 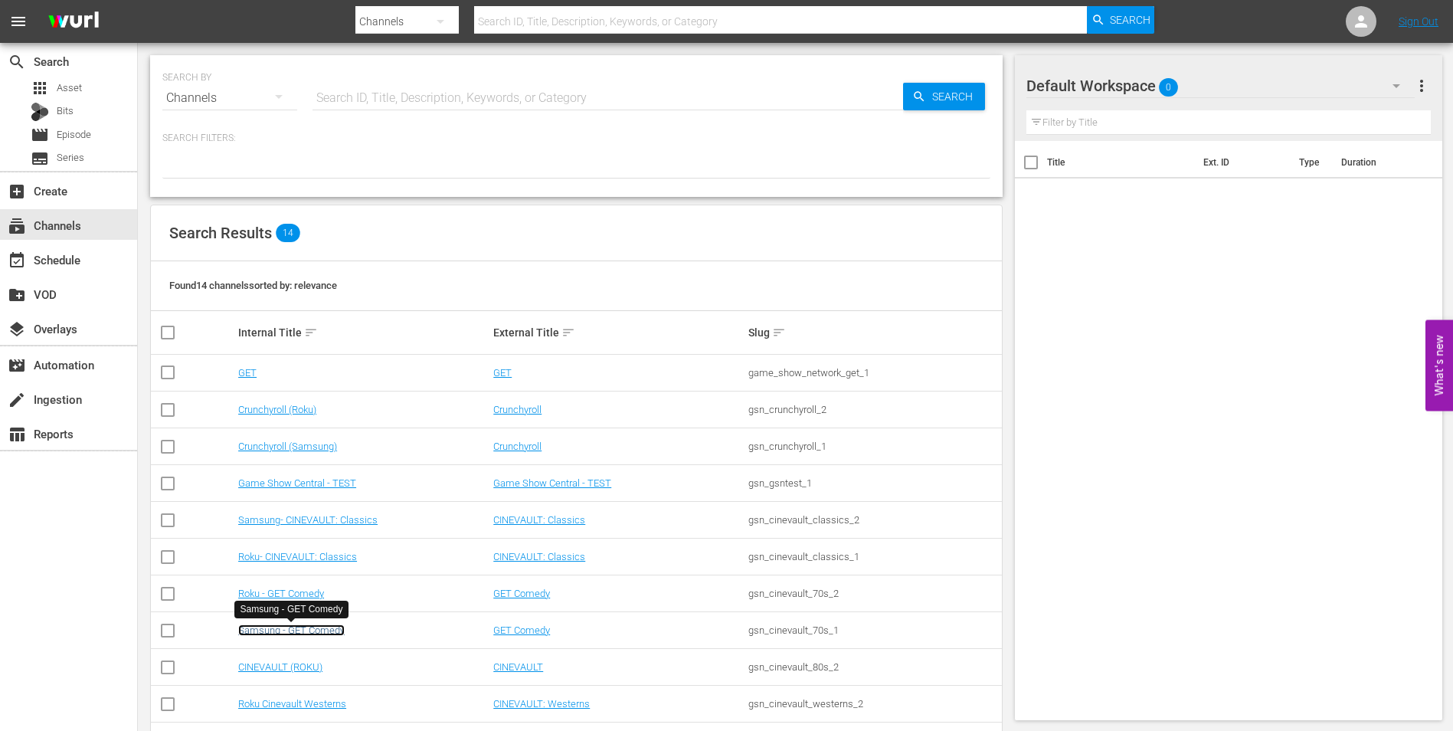 What do you see at coordinates (873, 409) in the screenshot?
I see `div: gsn_crunchyroll_2` at bounding box center [873, 409].